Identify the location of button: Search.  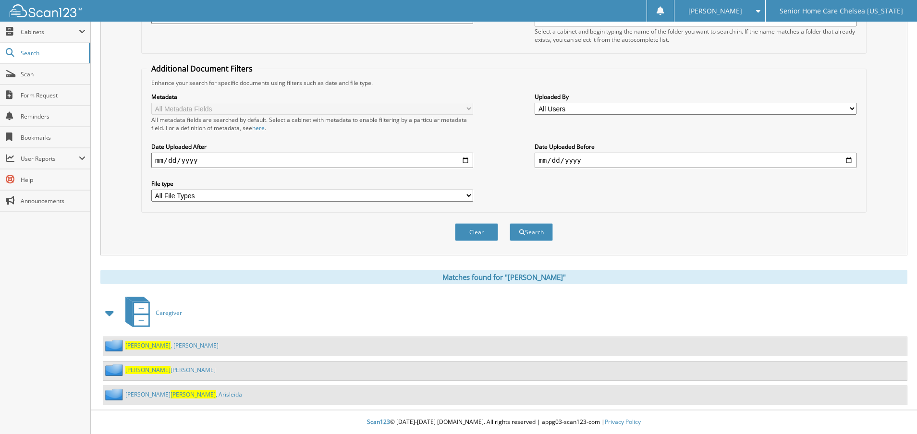
(531, 232).